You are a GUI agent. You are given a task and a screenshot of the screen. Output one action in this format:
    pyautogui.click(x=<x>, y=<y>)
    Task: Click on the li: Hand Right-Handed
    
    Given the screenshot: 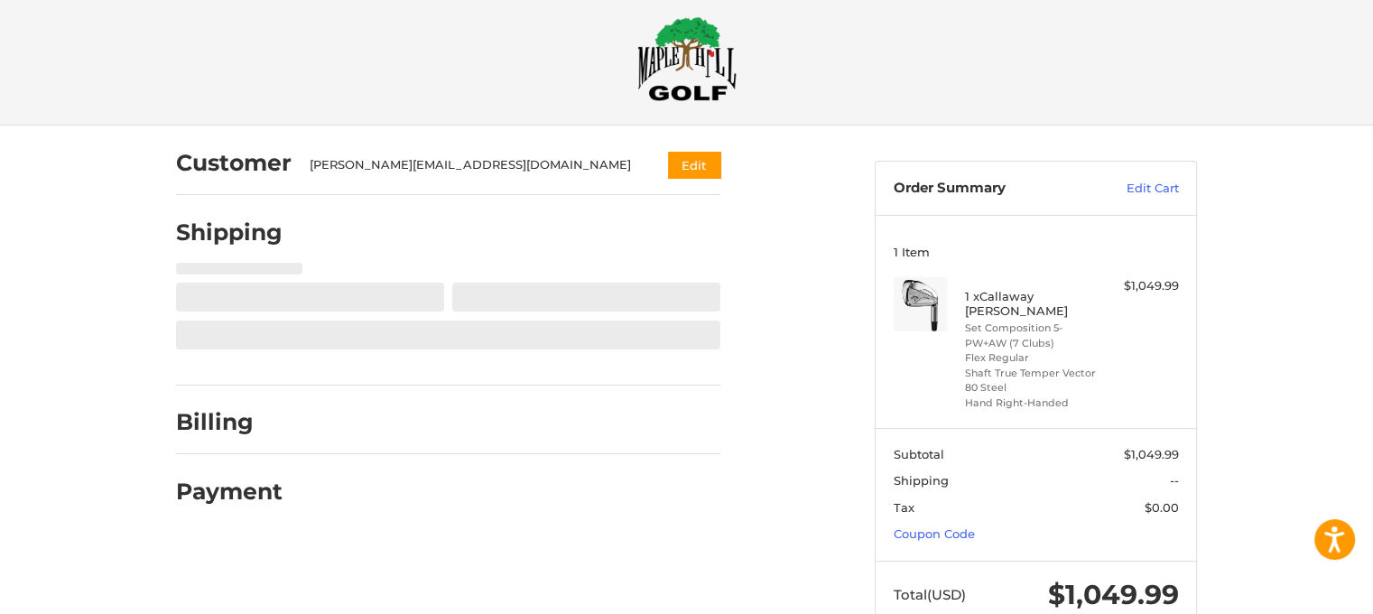 What is the action you would take?
    pyautogui.click(x=1034, y=403)
    